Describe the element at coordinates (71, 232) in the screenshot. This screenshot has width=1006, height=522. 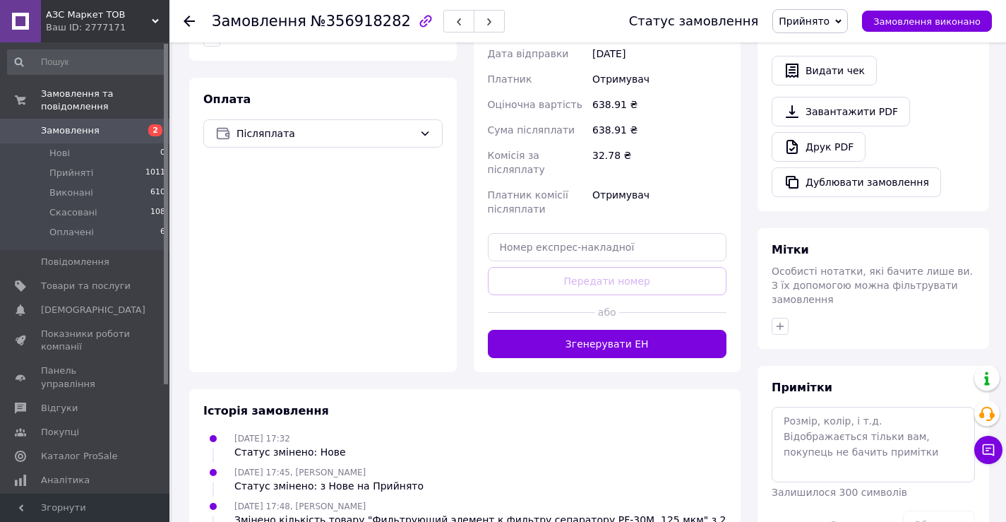
I see `span: Оплачені` at that location.